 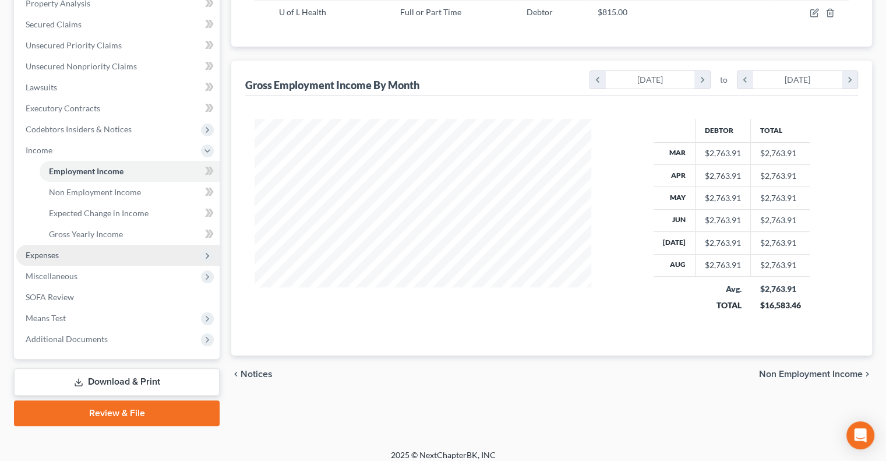 I want to click on a: Secured Claims, so click(x=118, y=24).